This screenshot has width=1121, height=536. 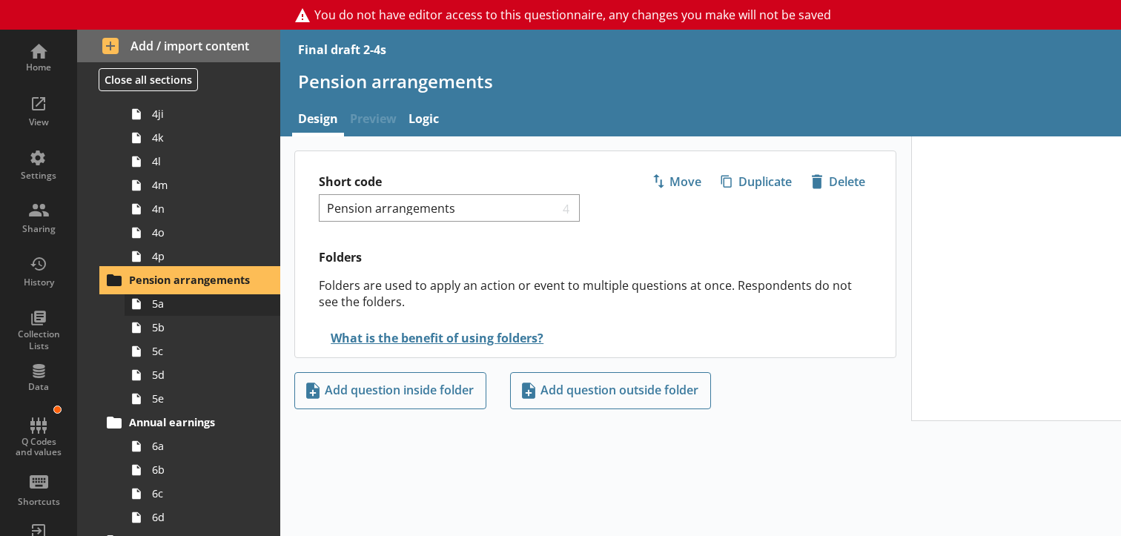 What do you see at coordinates (39, 447) in the screenshot?
I see `div: Q Codes and values` at bounding box center [39, 447].